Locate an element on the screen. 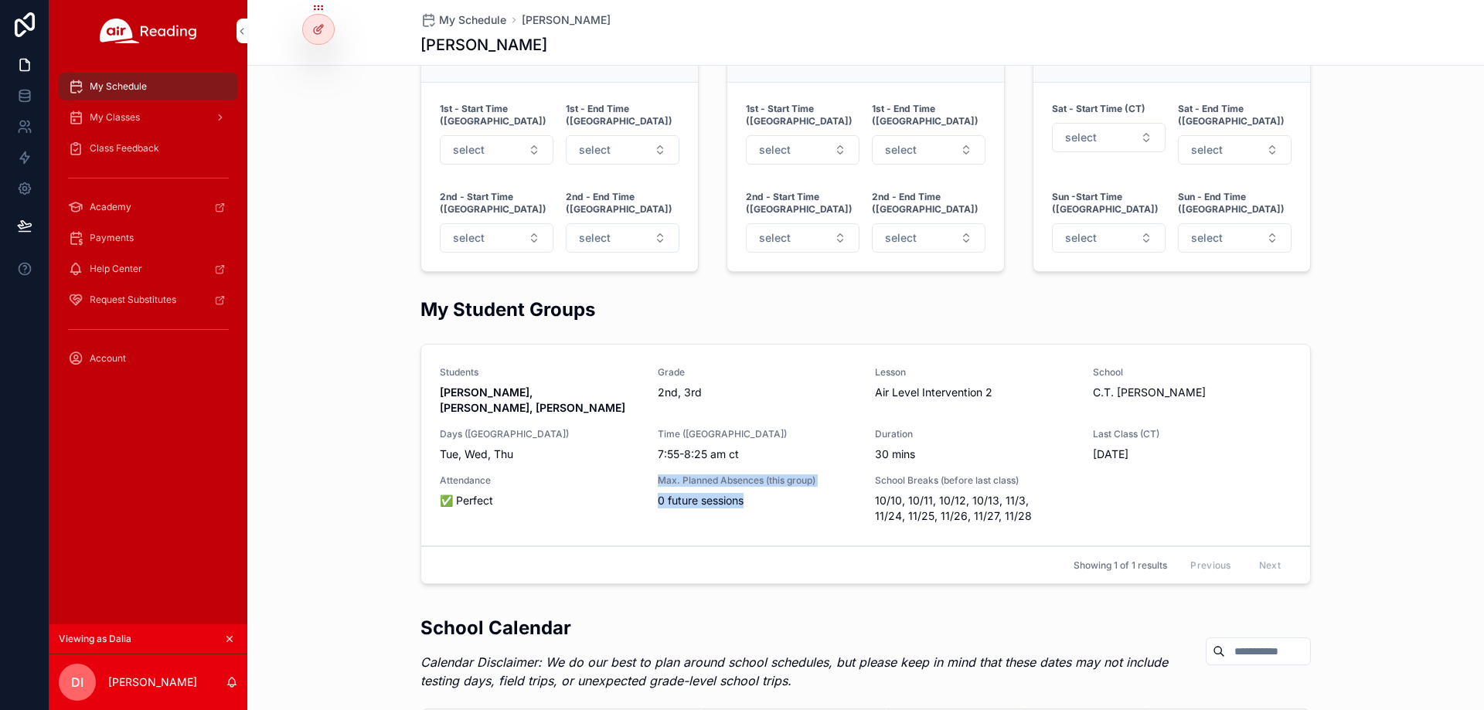  span: Duration is located at coordinates (974, 434).